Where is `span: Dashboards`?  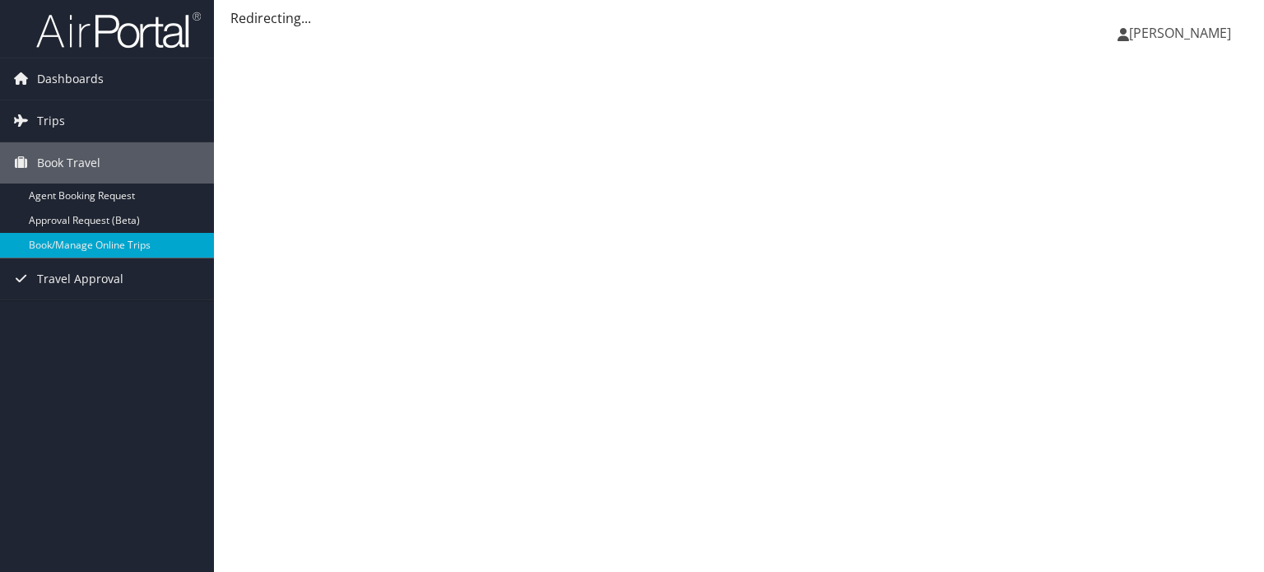
span: Dashboards is located at coordinates (70, 79).